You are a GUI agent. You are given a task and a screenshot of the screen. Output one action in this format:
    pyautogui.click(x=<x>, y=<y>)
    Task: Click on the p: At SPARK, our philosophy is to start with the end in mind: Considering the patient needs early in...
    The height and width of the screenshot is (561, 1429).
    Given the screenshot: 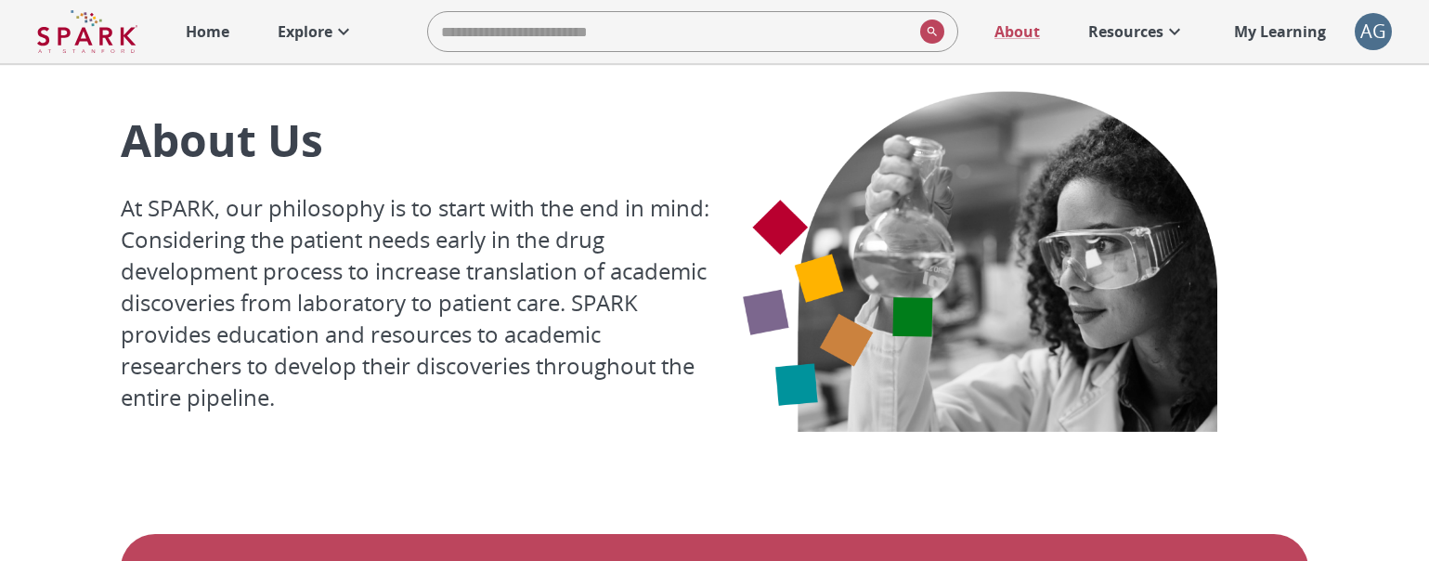 What is the action you would take?
    pyautogui.click(x=418, y=303)
    